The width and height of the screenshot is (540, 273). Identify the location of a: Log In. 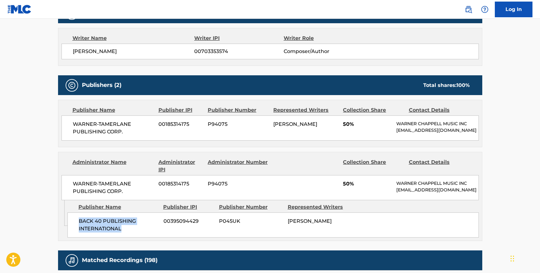
(514, 9).